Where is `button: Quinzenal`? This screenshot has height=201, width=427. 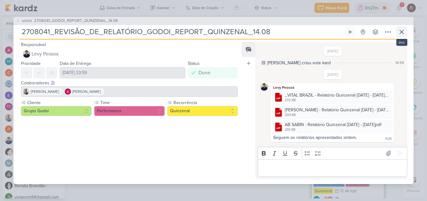
button: Quinzenal is located at coordinates (203, 111).